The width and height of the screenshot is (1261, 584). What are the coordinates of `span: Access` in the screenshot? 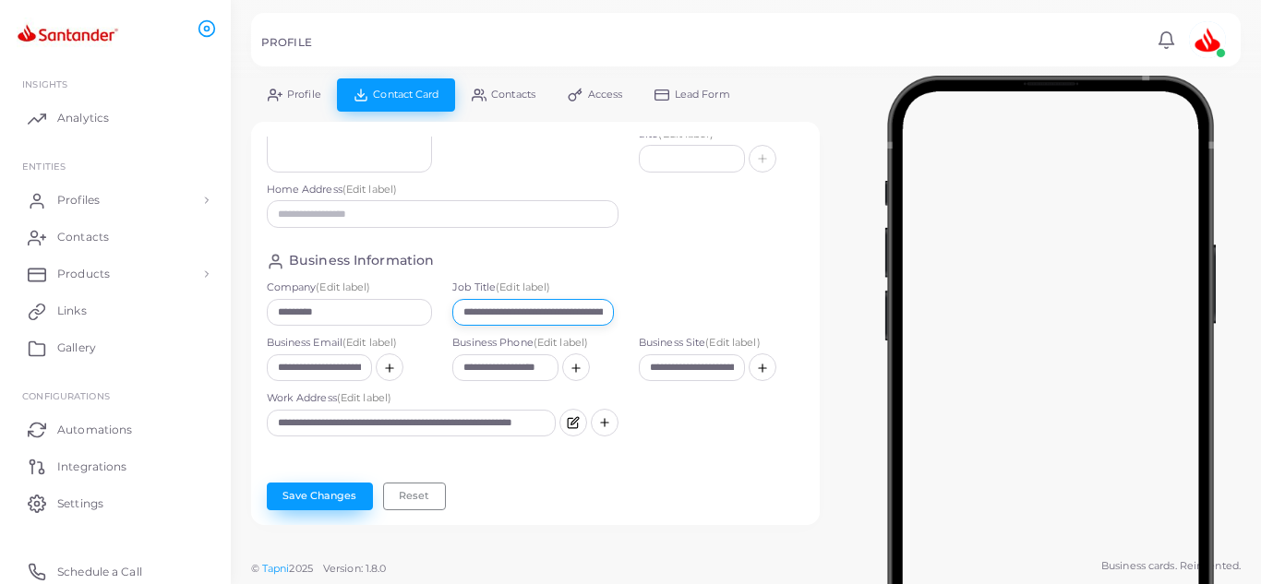 It's located at (605, 94).